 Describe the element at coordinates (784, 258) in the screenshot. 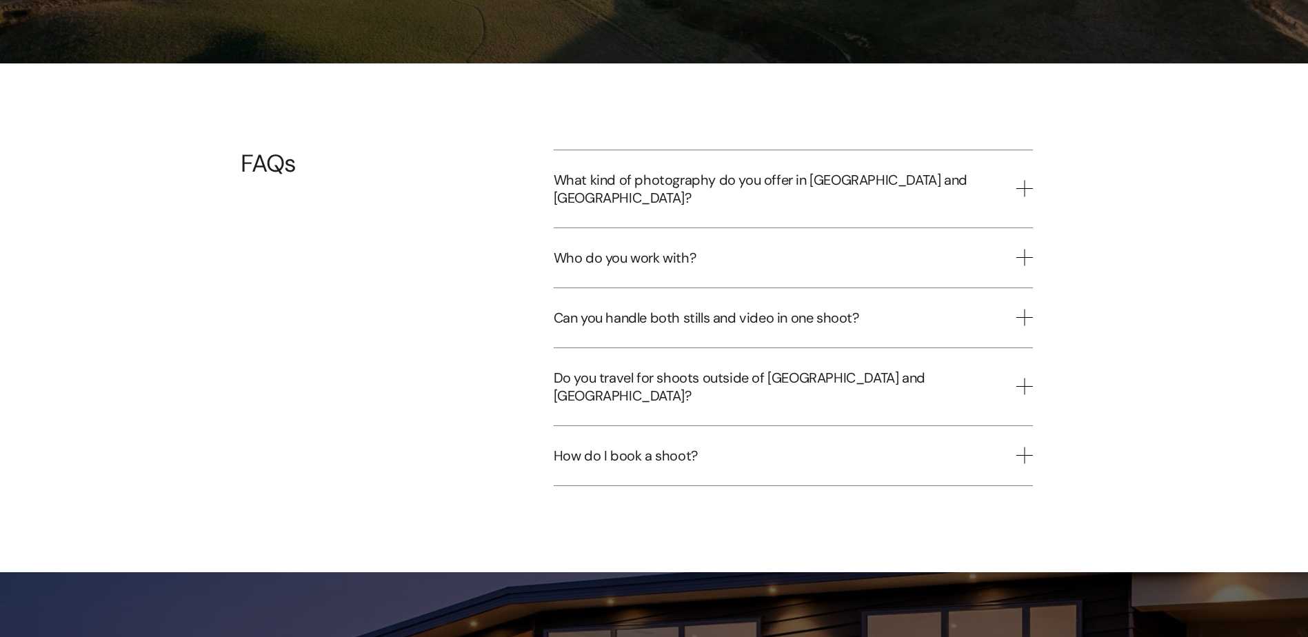

I see `span: Who do you work with?` at that location.